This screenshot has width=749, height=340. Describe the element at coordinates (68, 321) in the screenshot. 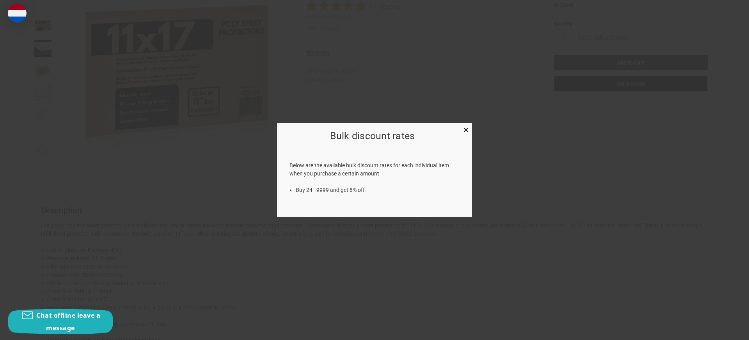

I see `span: Chat offline leave a message` at that location.